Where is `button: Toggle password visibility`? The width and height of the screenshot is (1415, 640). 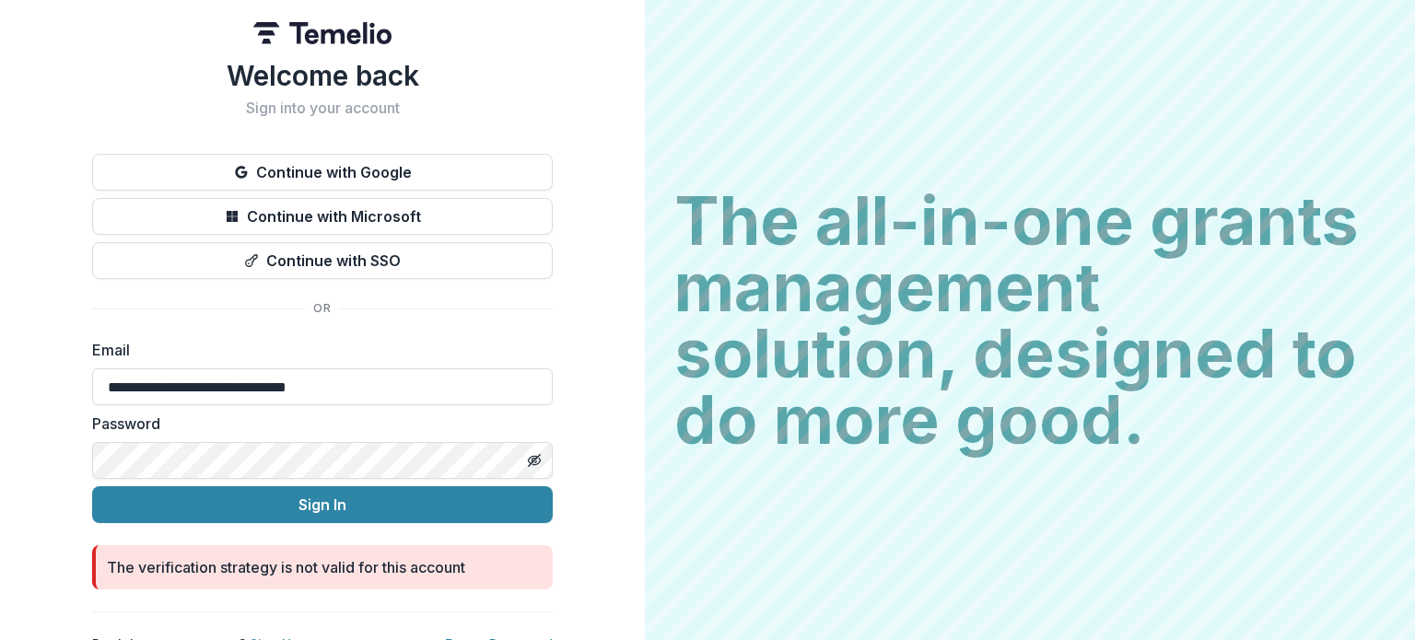 button: Toggle password visibility is located at coordinates (534, 461).